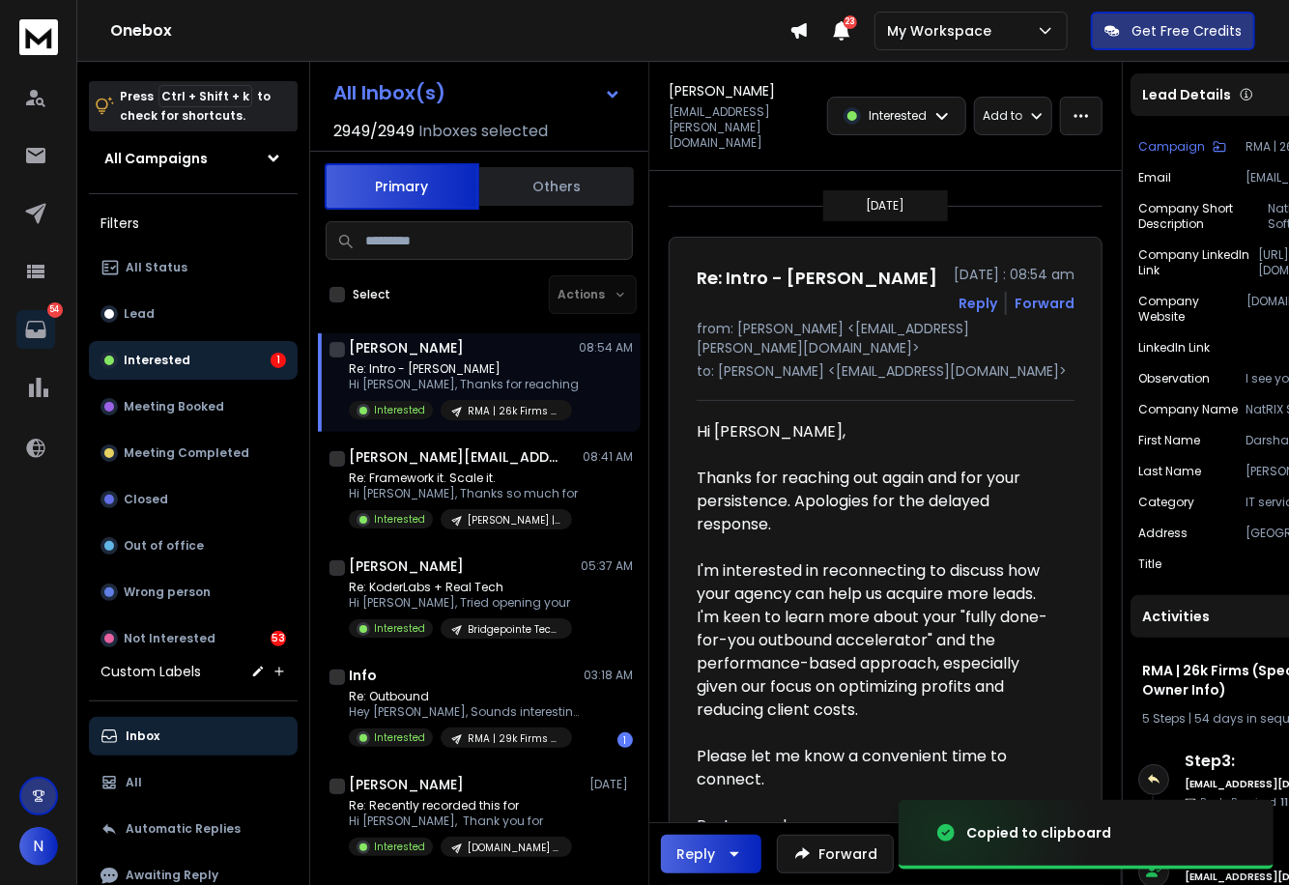 The height and width of the screenshot is (885, 1289). What do you see at coordinates (1182, 147) in the screenshot?
I see `button: Campaign` at bounding box center [1182, 147].